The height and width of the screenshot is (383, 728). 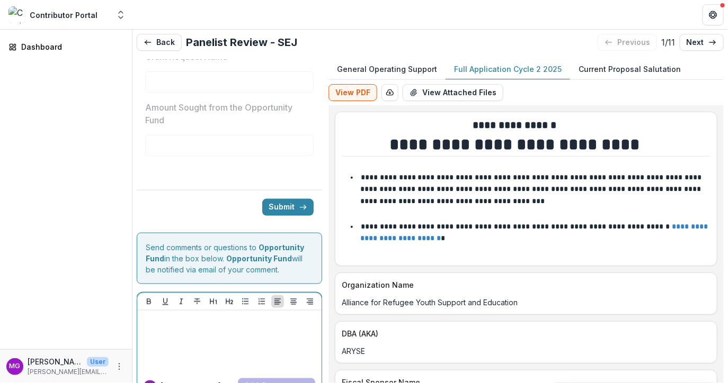 I want to click on h2: Panelist Review - SEJ, so click(x=241, y=42).